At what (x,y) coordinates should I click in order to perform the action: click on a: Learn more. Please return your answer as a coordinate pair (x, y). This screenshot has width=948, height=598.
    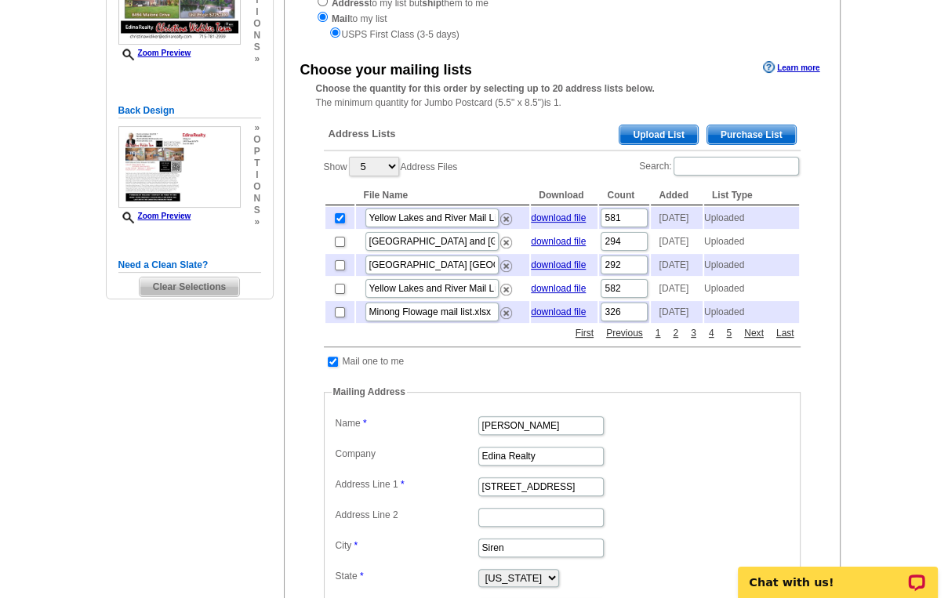
    Looking at the image, I should click on (791, 67).